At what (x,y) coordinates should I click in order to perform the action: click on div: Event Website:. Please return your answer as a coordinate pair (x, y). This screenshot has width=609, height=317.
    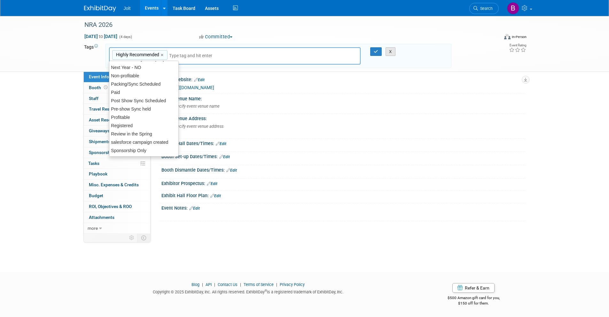
    Looking at the image, I should click on (343, 79).